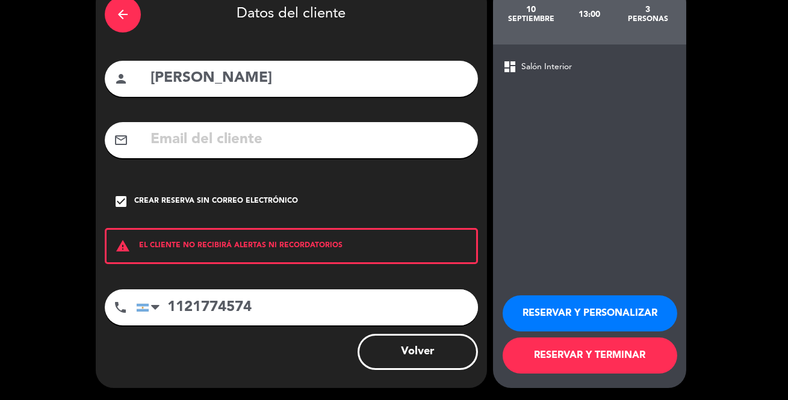 This screenshot has height=400, width=788. Describe the element at coordinates (531, 19) in the screenshot. I see `div: septiembre` at that location.